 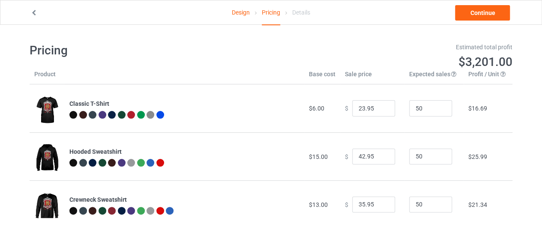 What do you see at coordinates (150, 115) in the screenshot?
I see `img: heather_texture.png` at bounding box center [150, 115].